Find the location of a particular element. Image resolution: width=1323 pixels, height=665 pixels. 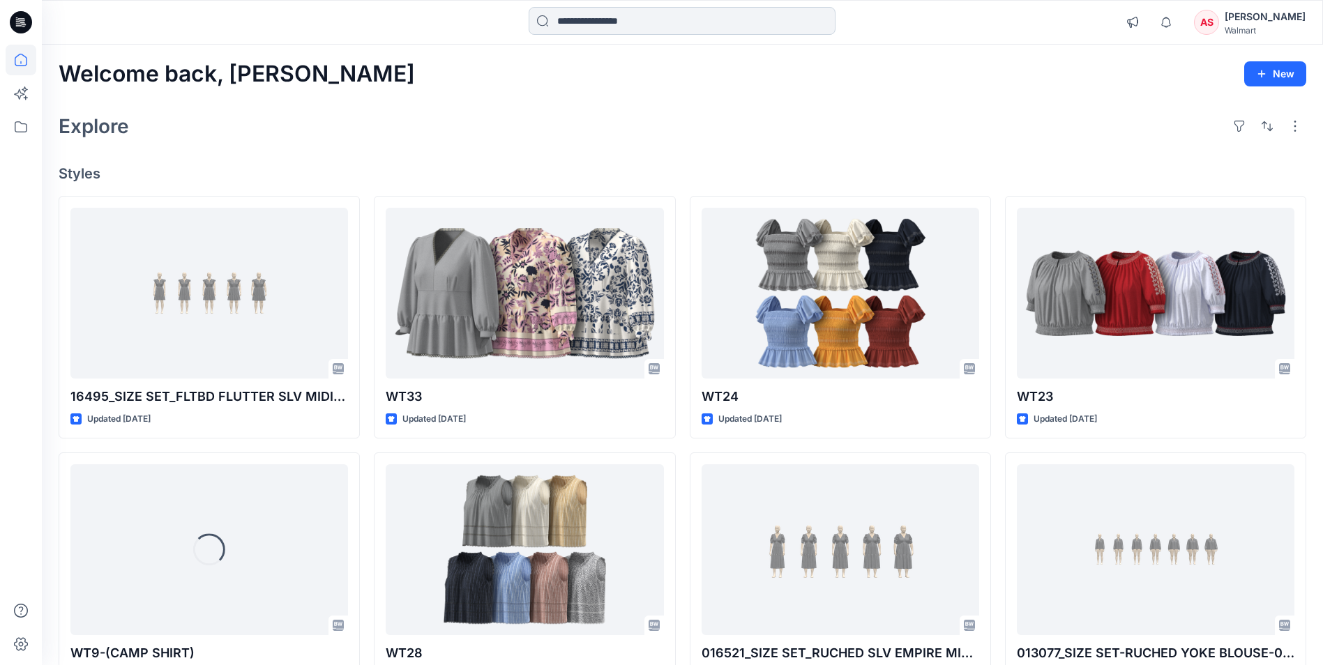

a: 16495_SIZE SET_FLTBD FLUTTER SLV MIDI DRESS is located at coordinates (209, 293).